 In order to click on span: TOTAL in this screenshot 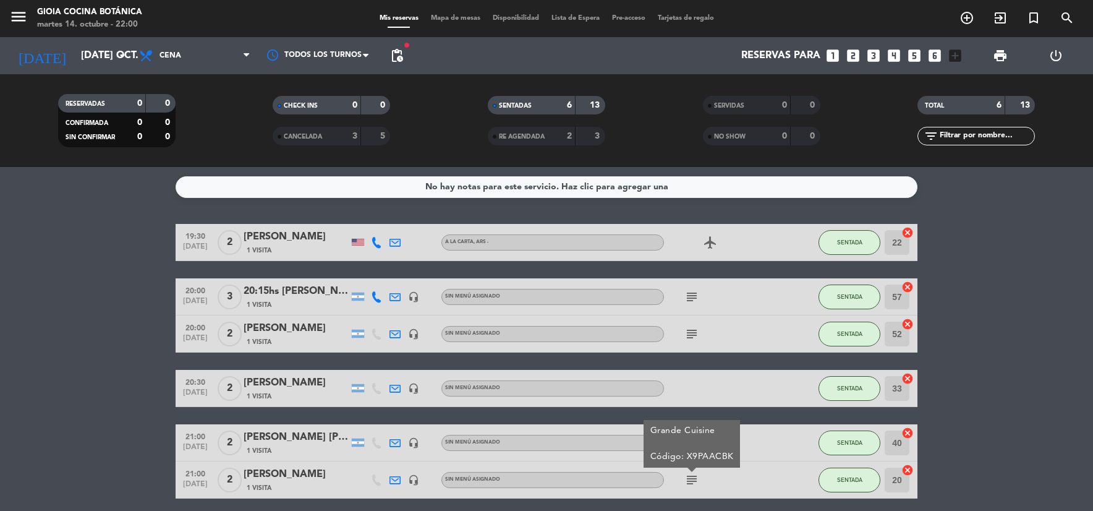, I will do `click(934, 106)`.